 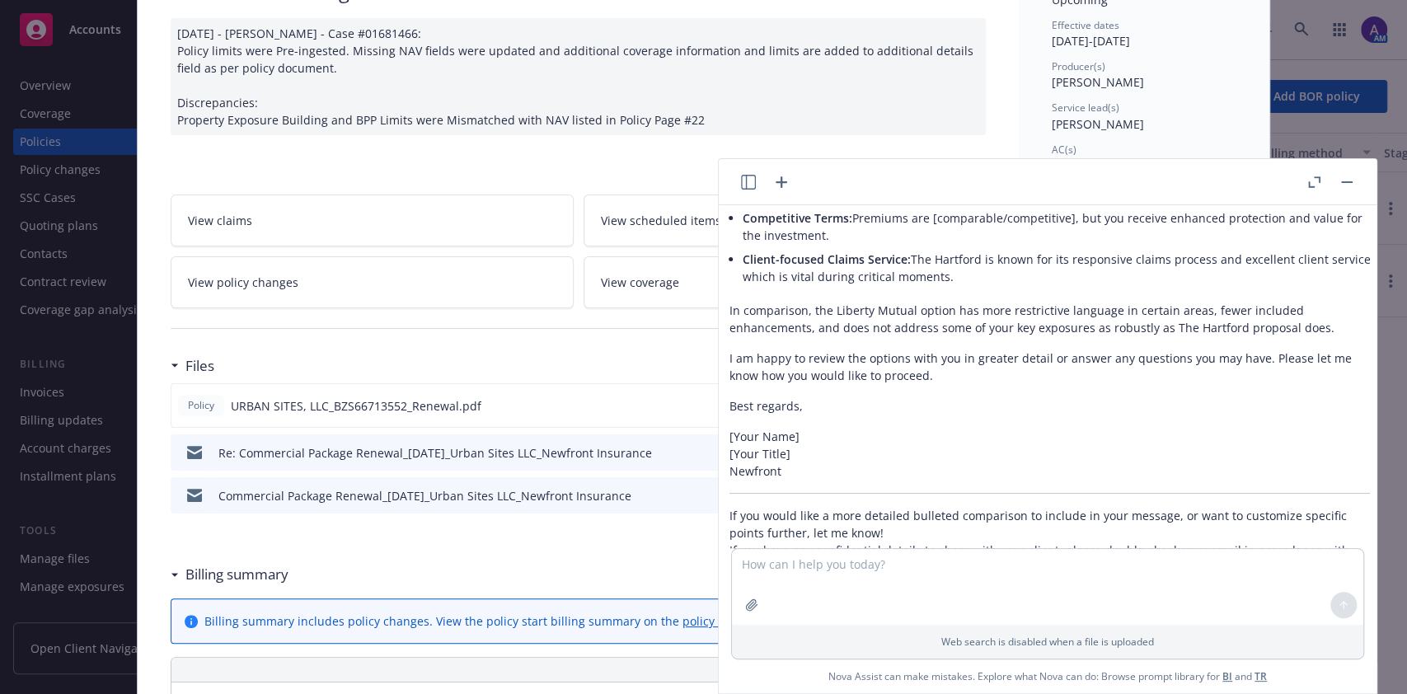 What do you see at coordinates (229, 575) in the screenshot?
I see `div: Billing summary` at bounding box center [229, 575].